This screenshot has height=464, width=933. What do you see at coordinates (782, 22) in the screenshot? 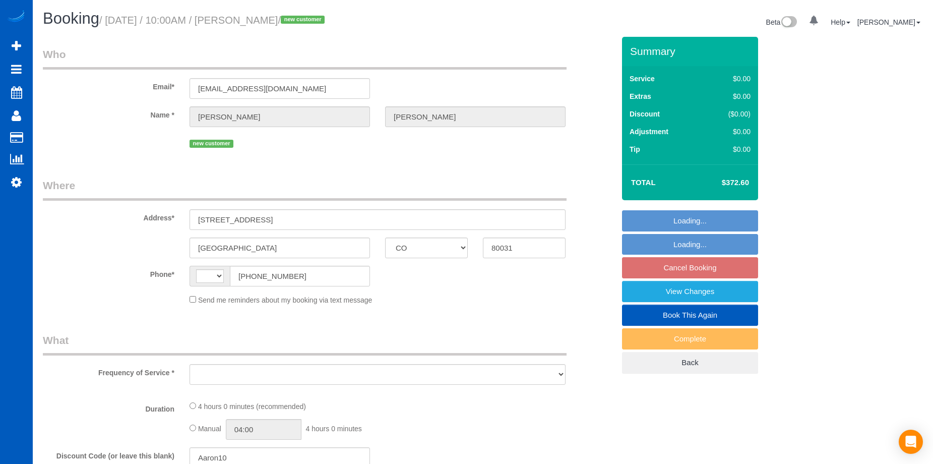
I see `a: Beta` at bounding box center [782, 22].